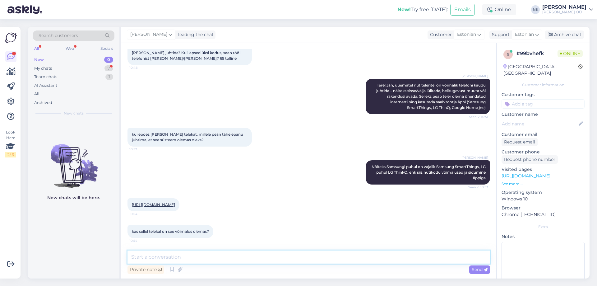  What do you see at coordinates (141, 149) in the screenshot?
I see `span: 10:52` at bounding box center [141, 149].